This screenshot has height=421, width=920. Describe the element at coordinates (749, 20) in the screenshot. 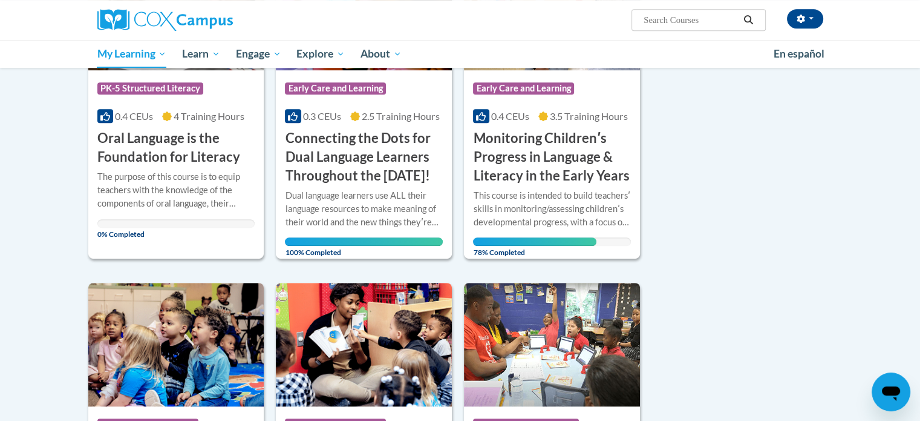

I see `button: Search` at that location.